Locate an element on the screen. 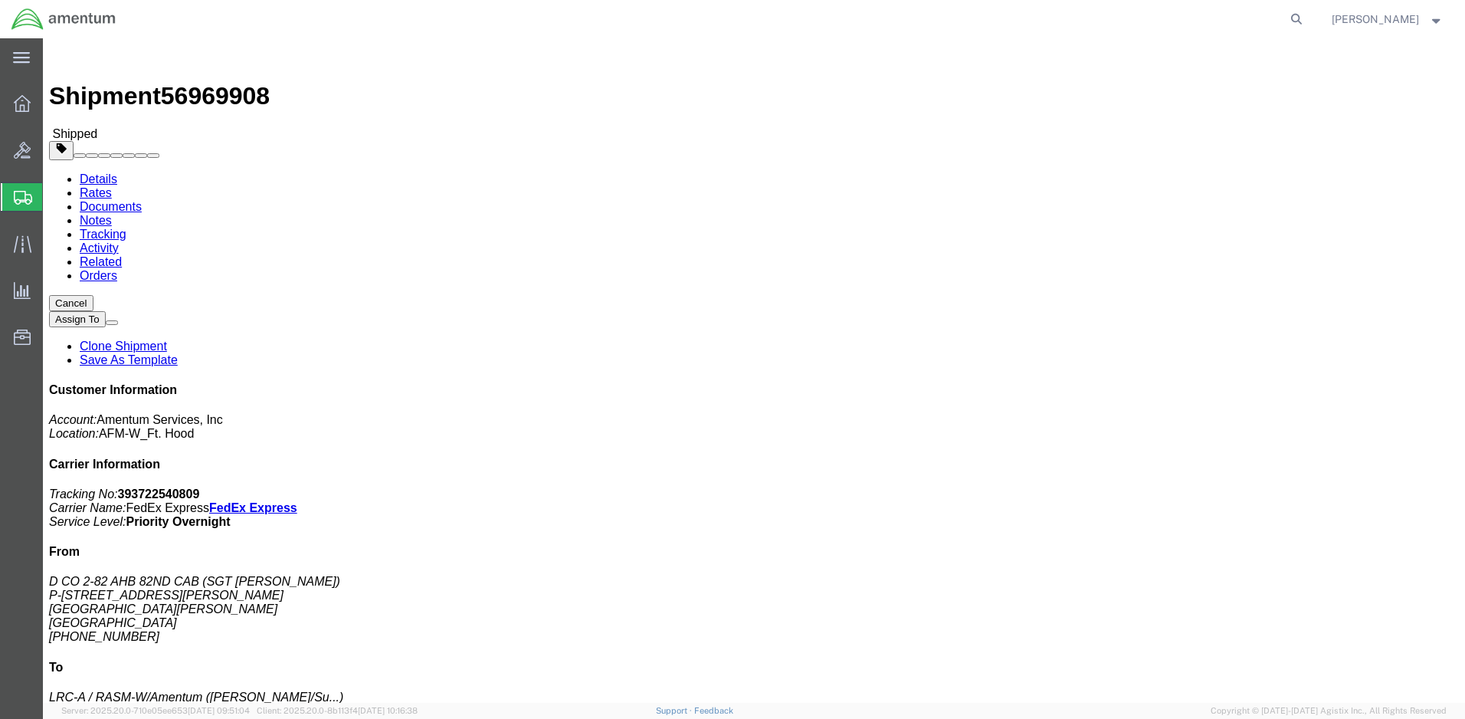  span: Client: 2025.20.0-8b113f4 is located at coordinates (337, 710).